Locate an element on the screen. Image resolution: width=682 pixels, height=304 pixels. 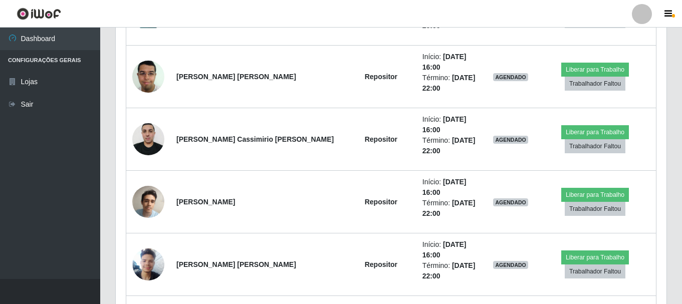
img: CoreUI Logo is located at coordinates (39, 14).